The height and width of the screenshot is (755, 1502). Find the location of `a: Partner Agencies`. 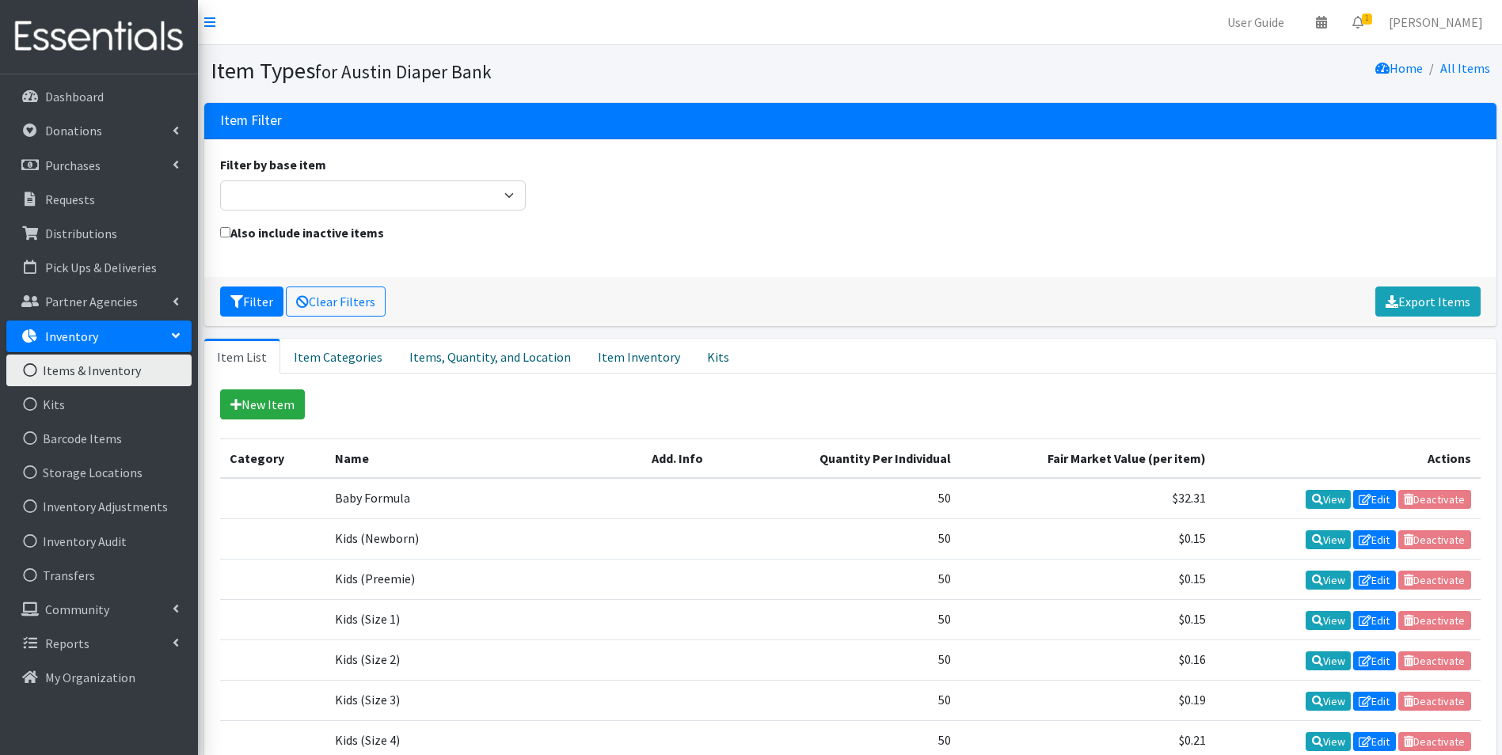

a: Partner Agencies is located at coordinates (99, 302).